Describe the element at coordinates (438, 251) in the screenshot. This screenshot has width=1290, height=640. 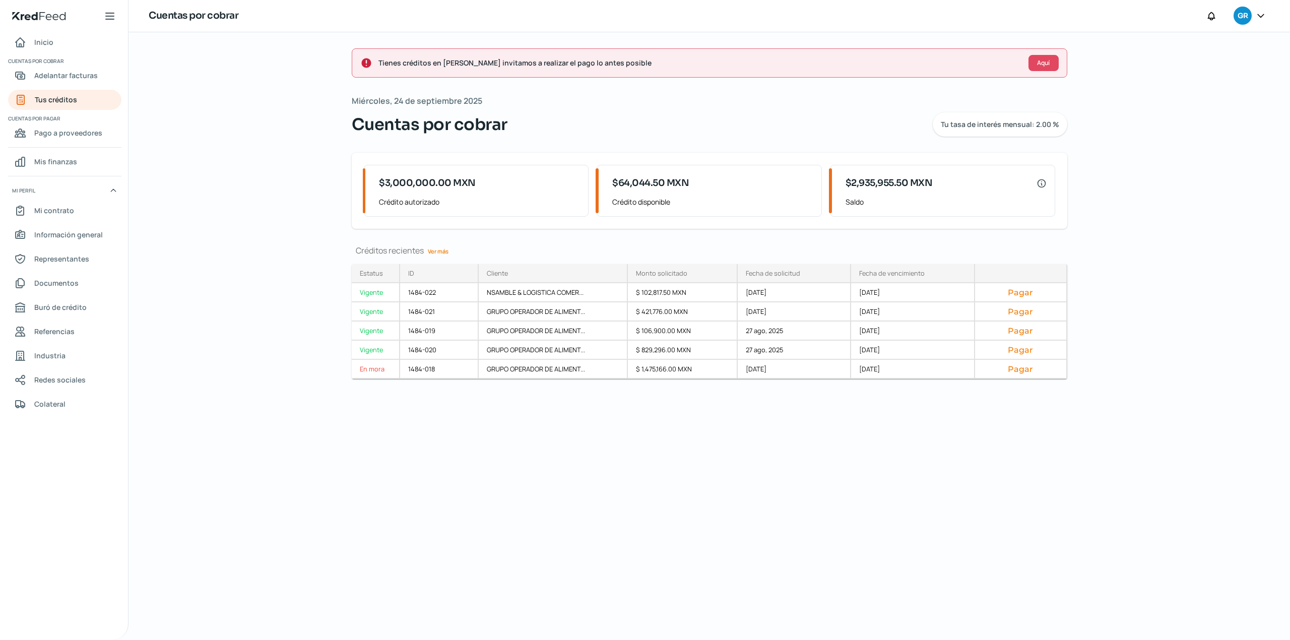
I see `a: Ver más` at that location.